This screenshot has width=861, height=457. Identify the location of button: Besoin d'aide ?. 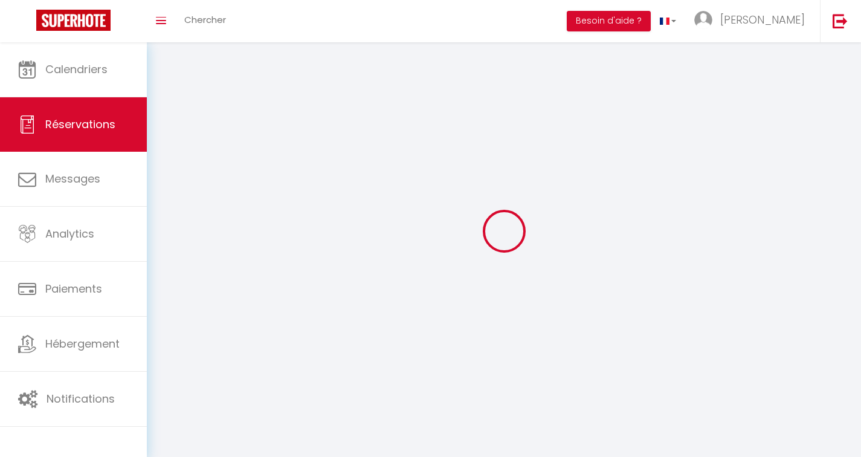
(608, 21).